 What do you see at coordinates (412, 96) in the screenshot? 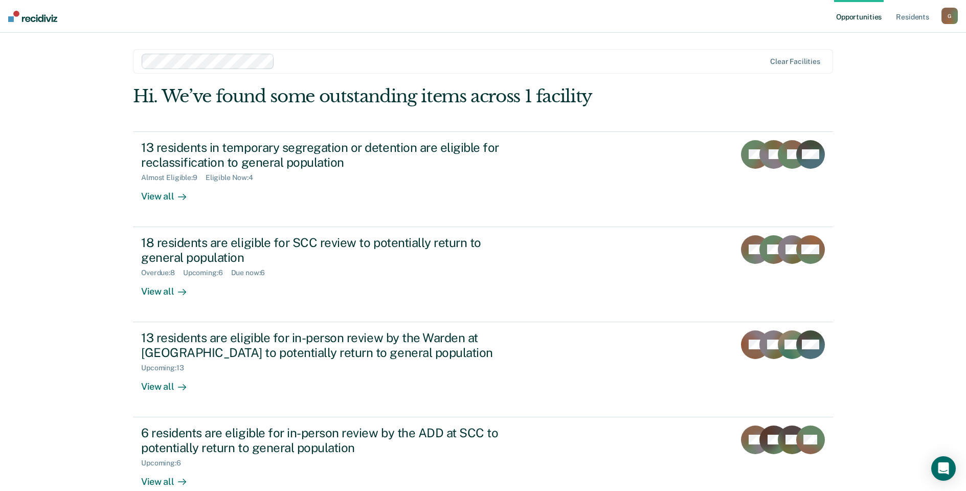
I see `div: Hi. We’ve found some outstanding items across 1 facility` at bounding box center [412, 96].